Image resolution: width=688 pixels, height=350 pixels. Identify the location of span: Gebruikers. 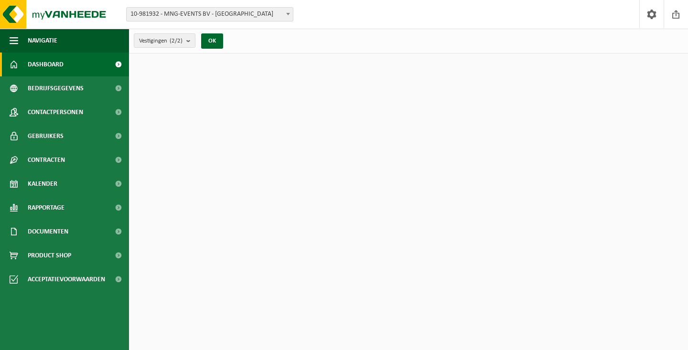
(45, 136).